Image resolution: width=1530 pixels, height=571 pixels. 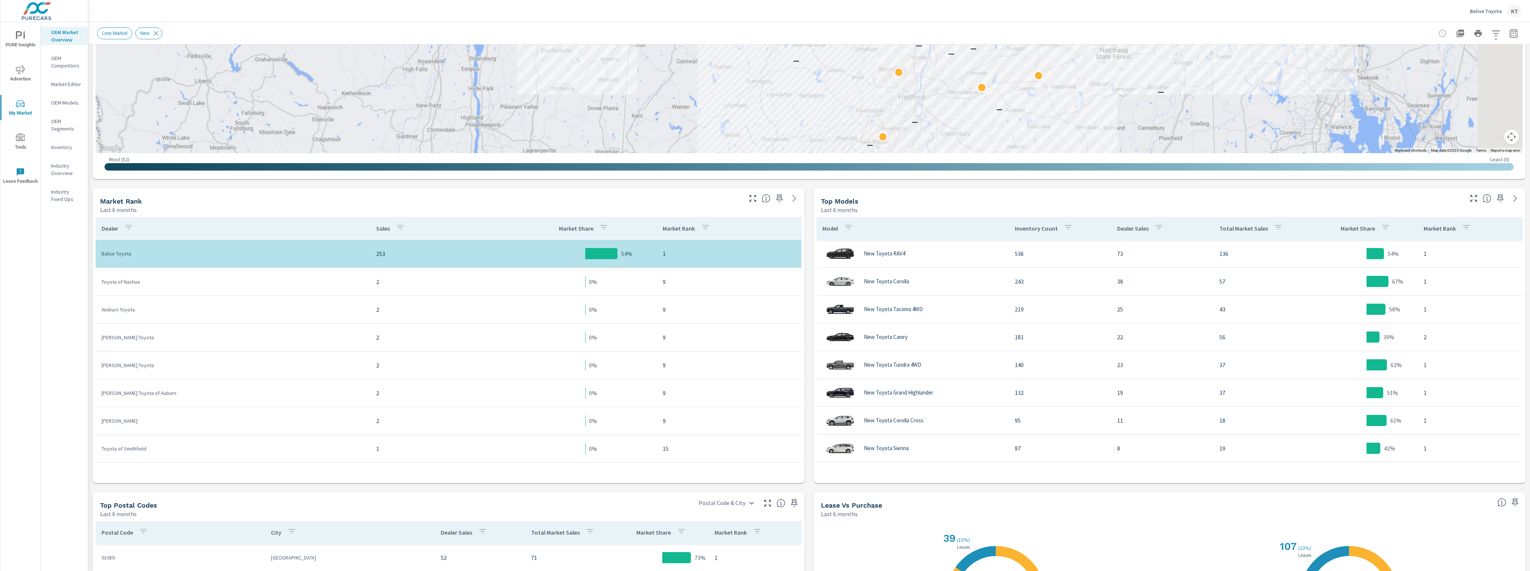 What do you see at coordinates (66, 147) in the screenshot?
I see `p: Inventory` at bounding box center [66, 147].